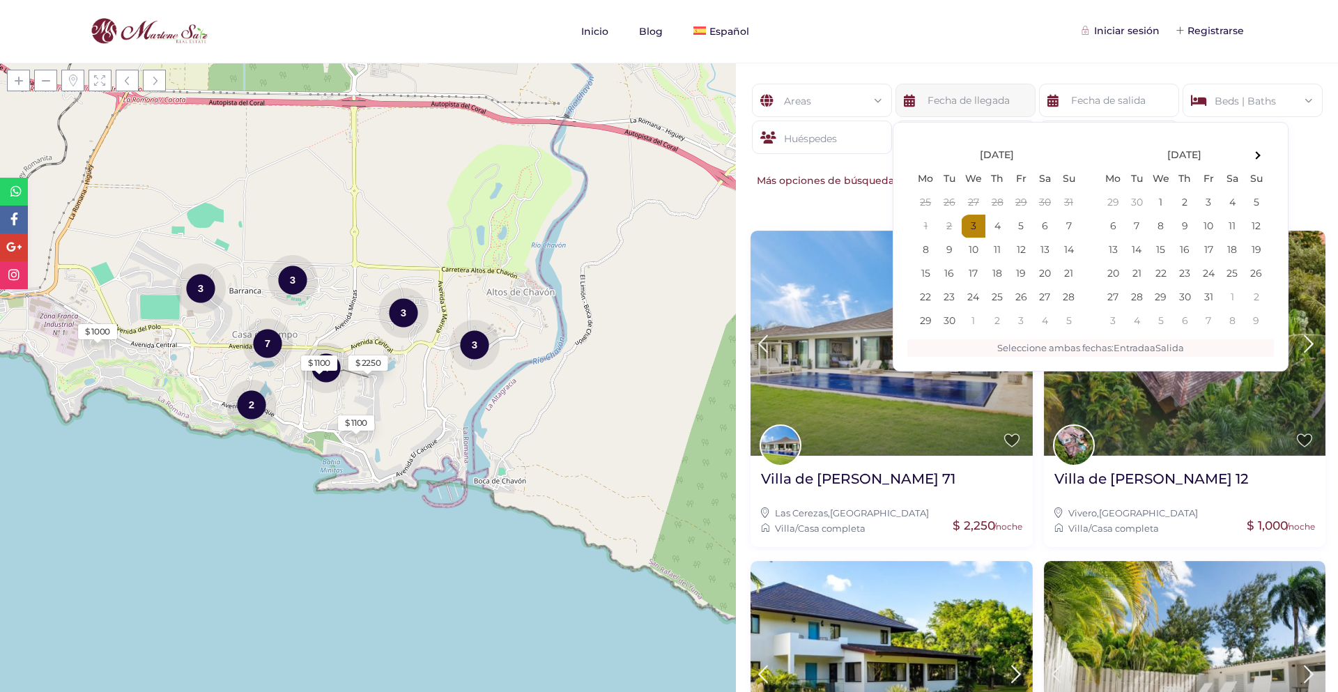  Describe the element at coordinates (1021, 274) in the screenshot. I see `td: 19` at that location.